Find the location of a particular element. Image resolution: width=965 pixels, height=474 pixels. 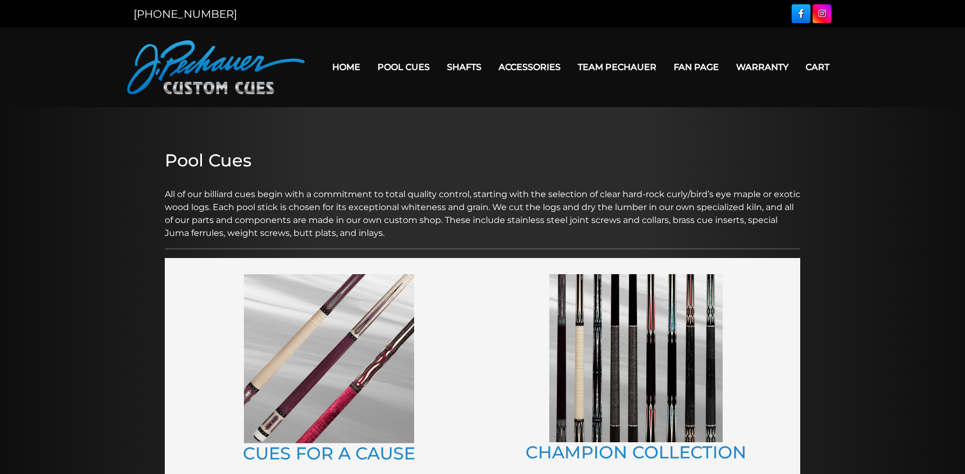

a: CHAMPION COLLECTION is located at coordinates (636, 452).